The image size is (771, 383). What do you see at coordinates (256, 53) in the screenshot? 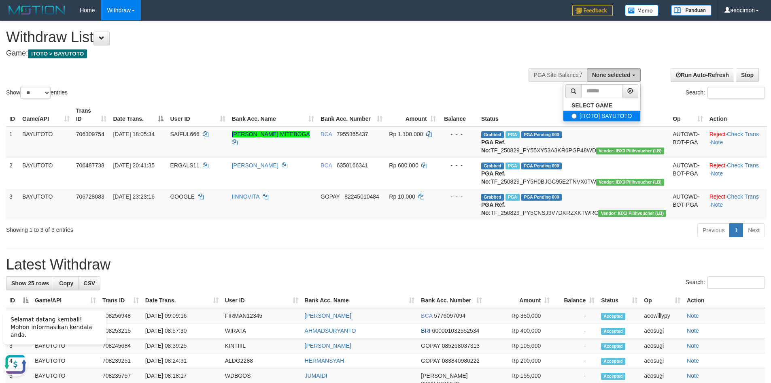
I see `h4: Game:` at bounding box center [256, 53].